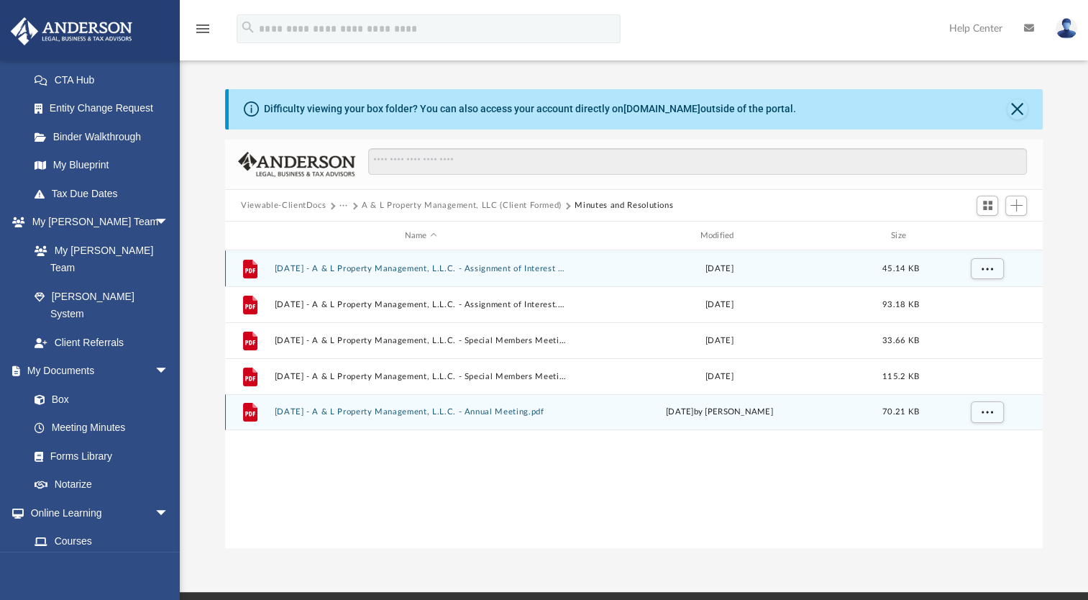  What do you see at coordinates (71, 31) in the screenshot?
I see `img: Anderson Advisors Platinum Portal` at bounding box center [71, 31].